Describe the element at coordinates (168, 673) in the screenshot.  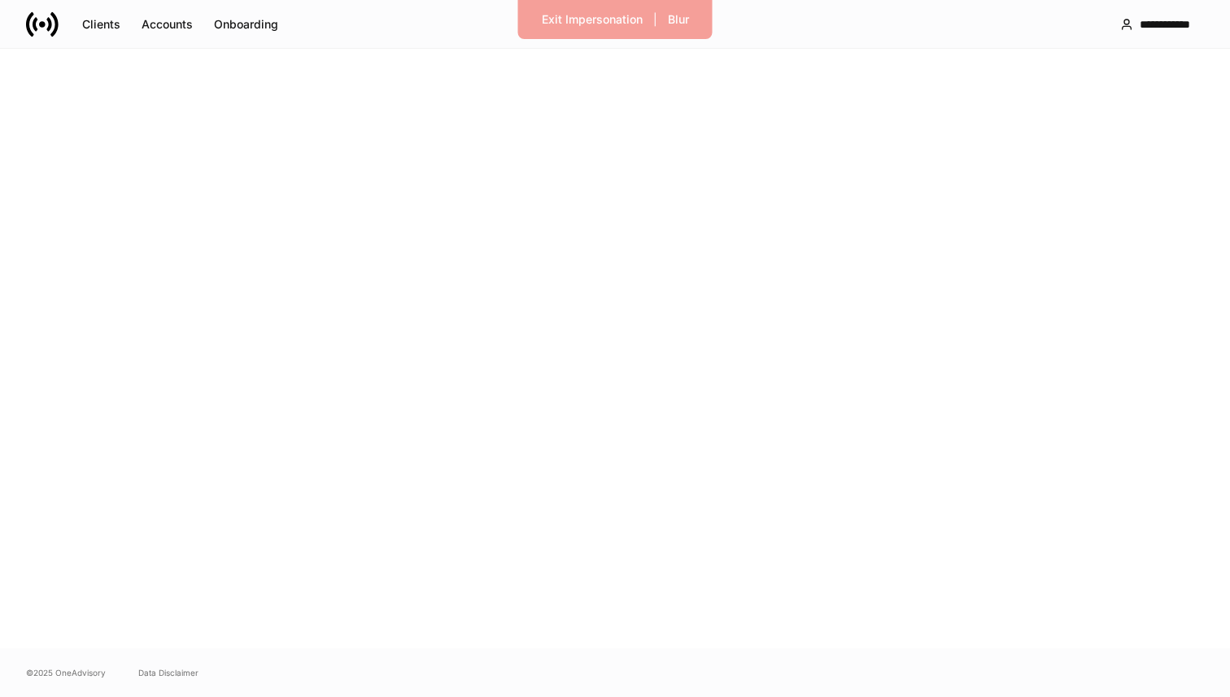
I see `a: Data Disclaimer` at that location.